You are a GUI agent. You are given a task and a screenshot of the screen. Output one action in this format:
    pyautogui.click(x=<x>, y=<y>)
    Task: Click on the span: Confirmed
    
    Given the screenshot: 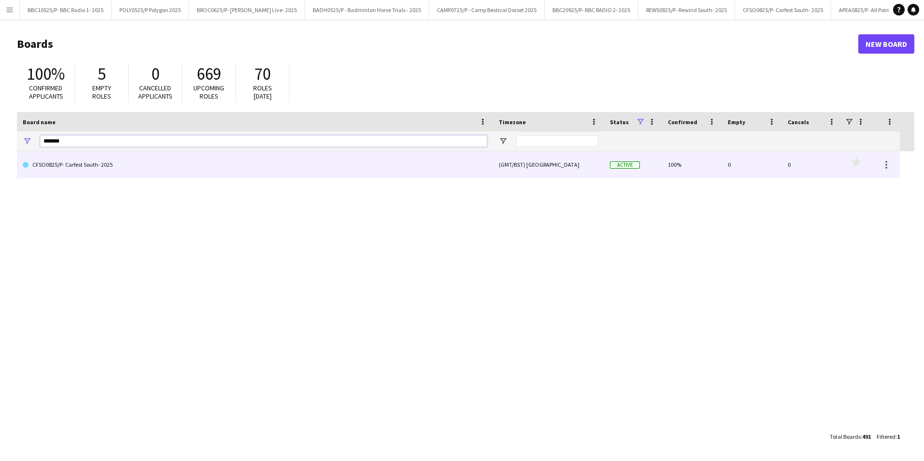 What is the action you would take?
    pyautogui.click(x=682, y=122)
    